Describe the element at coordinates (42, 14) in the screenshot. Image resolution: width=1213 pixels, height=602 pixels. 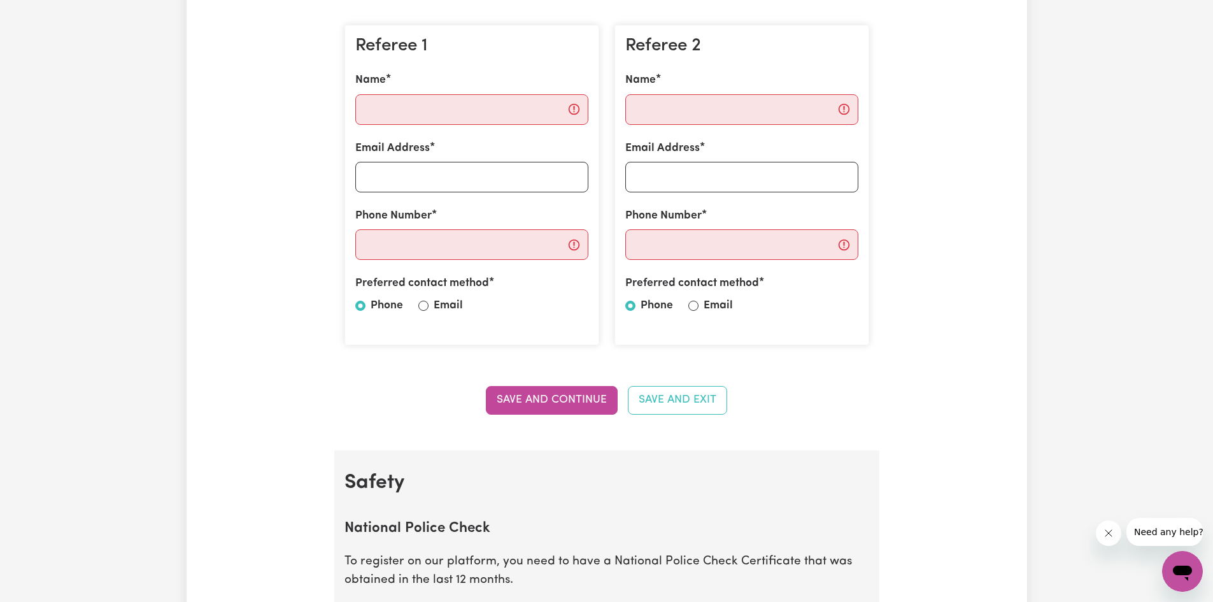
I see `span: Need any help?` at that location.